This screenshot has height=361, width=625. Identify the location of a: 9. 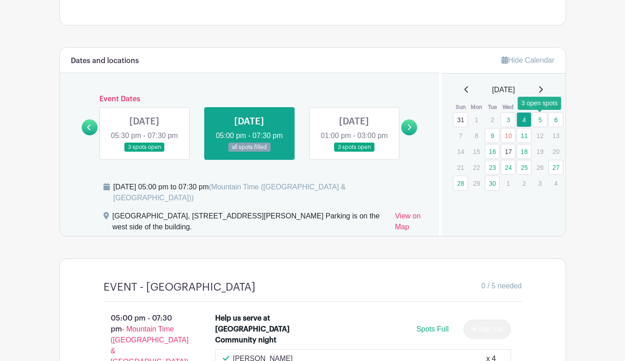
(492, 135).